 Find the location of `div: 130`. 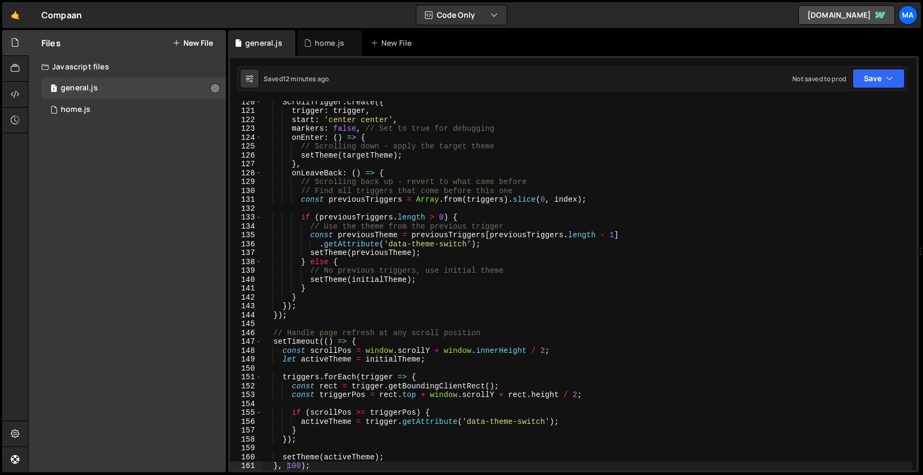

div: 130 is located at coordinates (246, 191).